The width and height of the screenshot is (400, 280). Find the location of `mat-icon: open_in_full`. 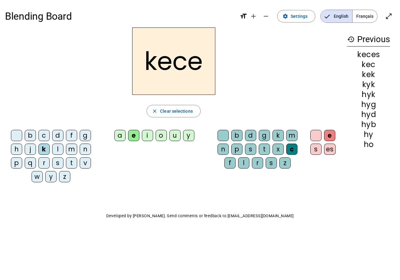

mat-icon: open_in_full is located at coordinates (388, 16).